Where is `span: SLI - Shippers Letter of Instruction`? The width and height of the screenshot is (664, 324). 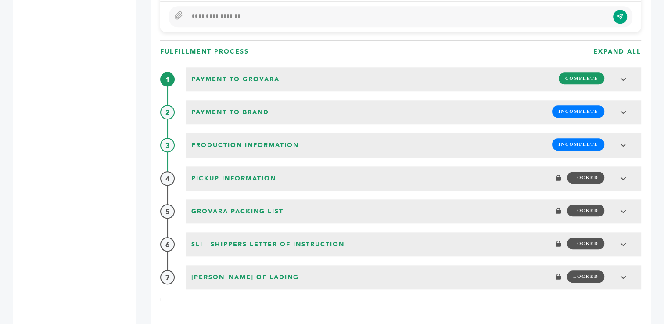
span: SLI - Shippers Letter of Instruction is located at coordinates (268, 245).